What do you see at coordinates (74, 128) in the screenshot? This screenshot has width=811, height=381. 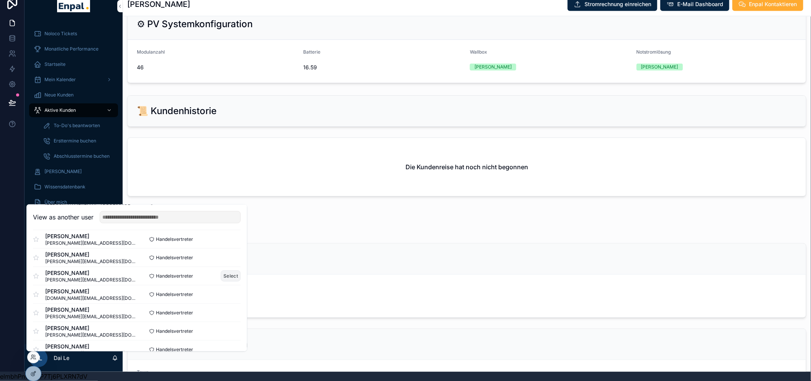 I see `div: scrollable content` at bounding box center [74, 128].